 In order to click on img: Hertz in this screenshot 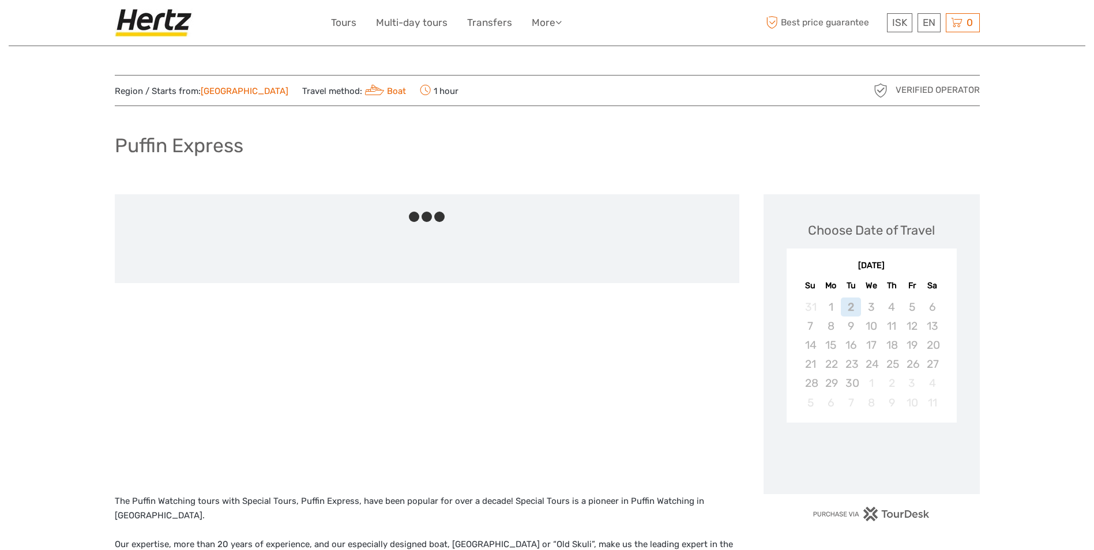, I will do `click(156, 22)`.